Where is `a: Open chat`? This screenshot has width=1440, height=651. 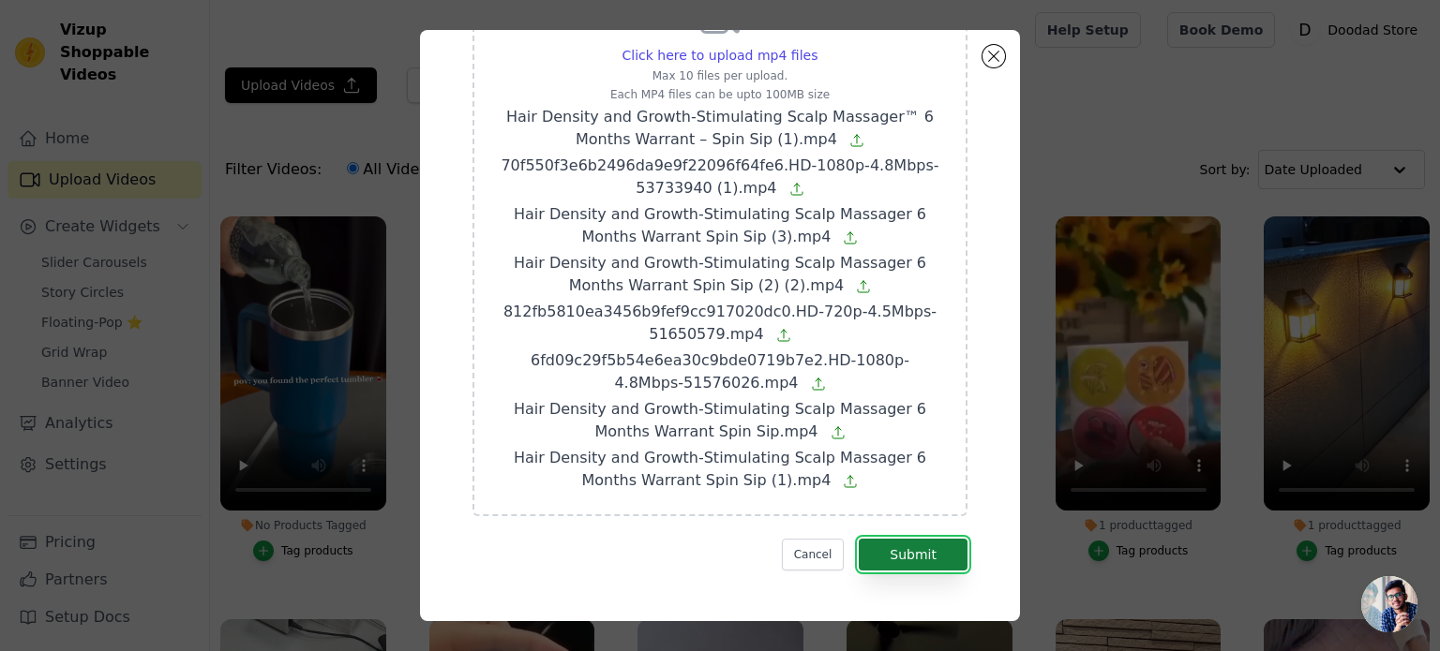
a: Open chat is located at coordinates (1389, 605).